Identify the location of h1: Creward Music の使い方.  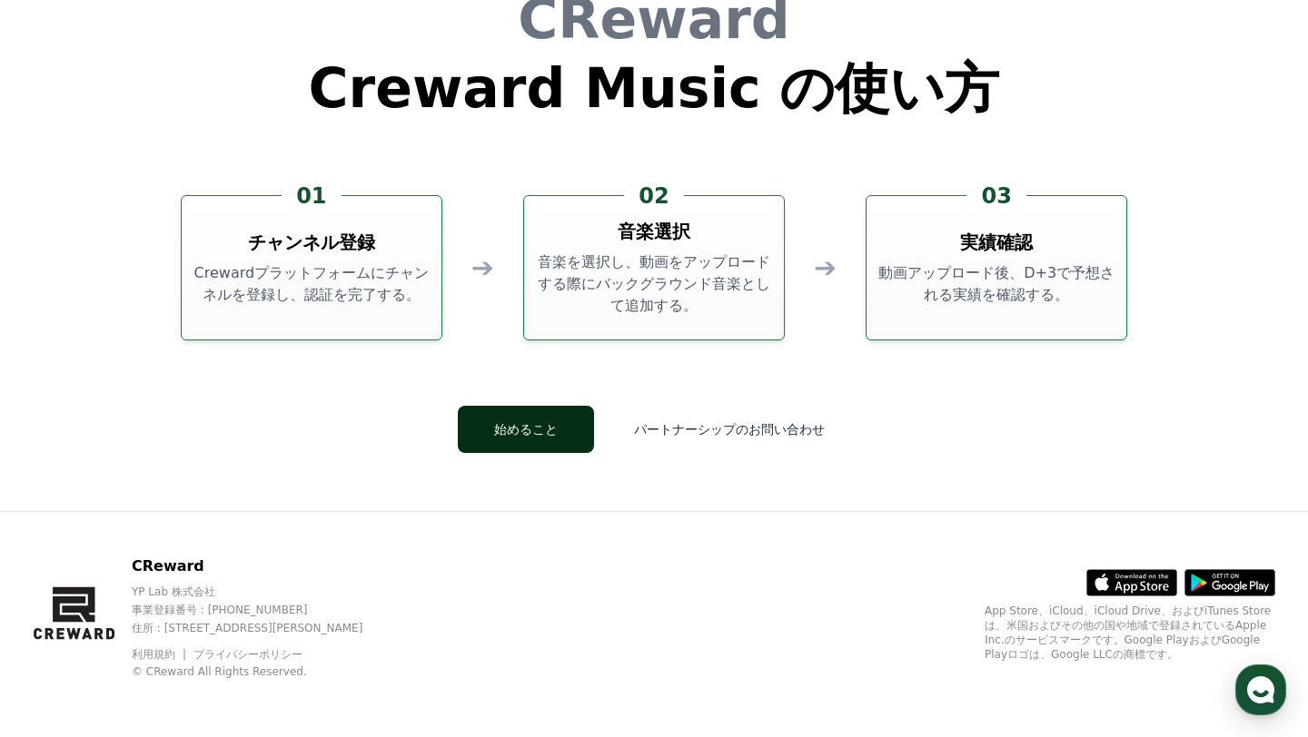
(654, 88).